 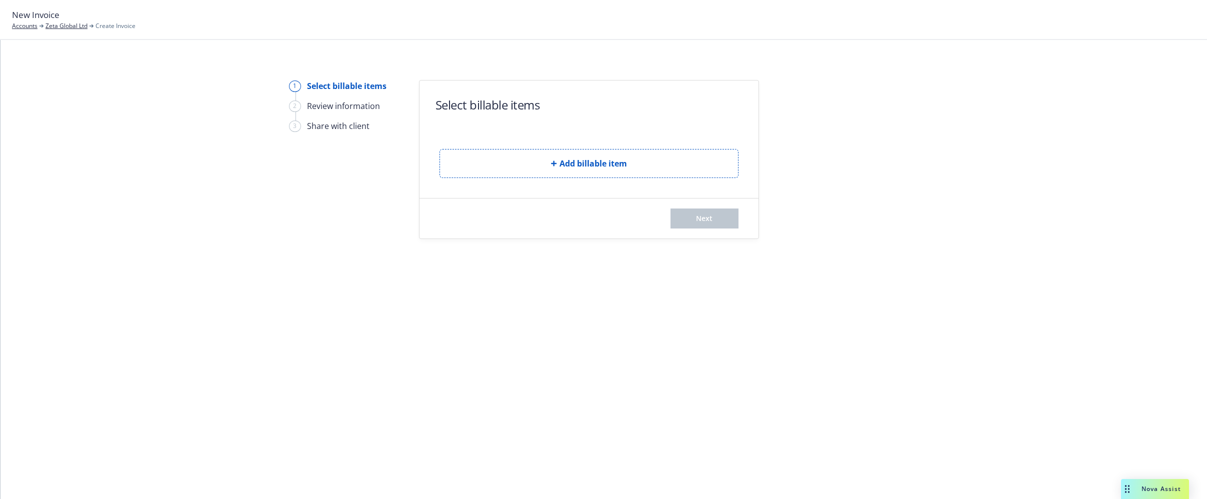 What do you see at coordinates (488, 105) in the screenshot?
I see `h1: Select billable items` at bounding box center [488, 105].